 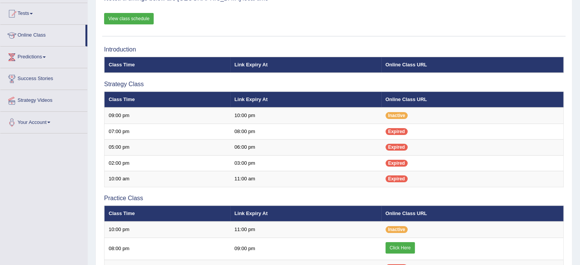 What do you see at coordinates (44, 100) in the screenshot?
I see `a: Strategy Videos` at bounding box center [44, 100].